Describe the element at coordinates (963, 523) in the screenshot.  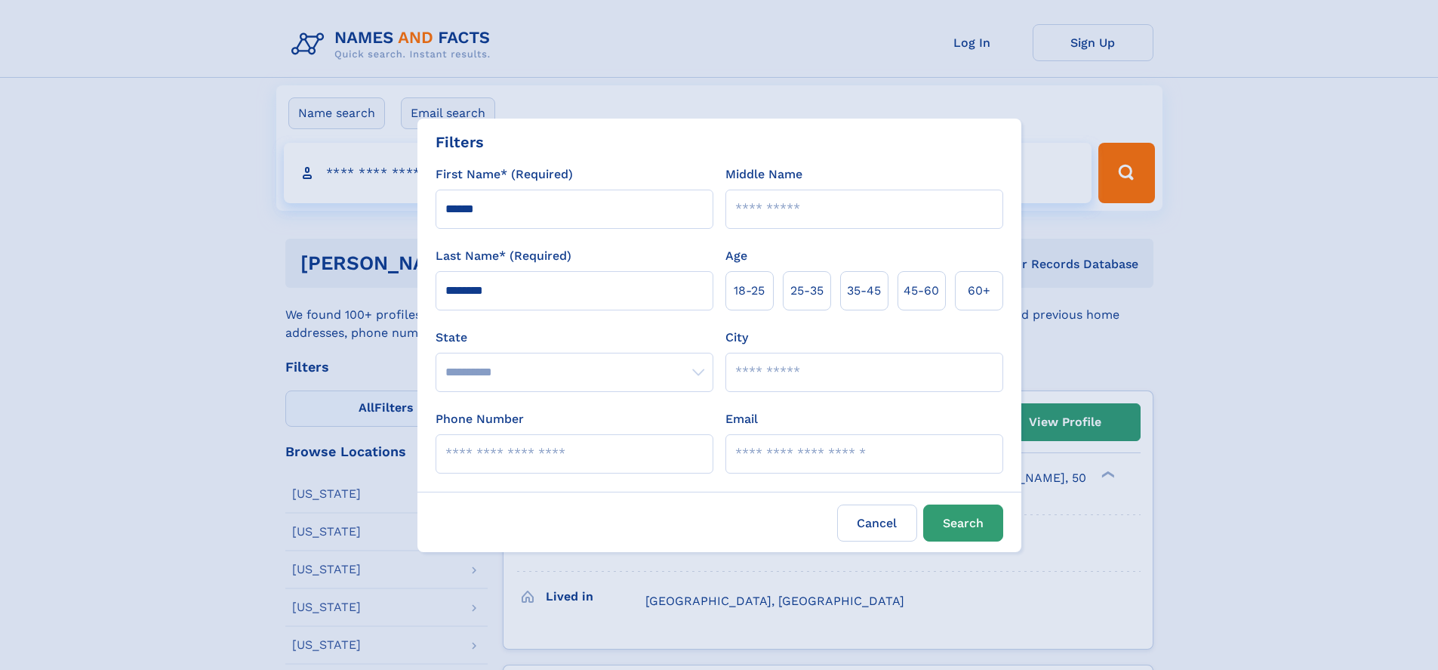
I see `button: Search` at that location.